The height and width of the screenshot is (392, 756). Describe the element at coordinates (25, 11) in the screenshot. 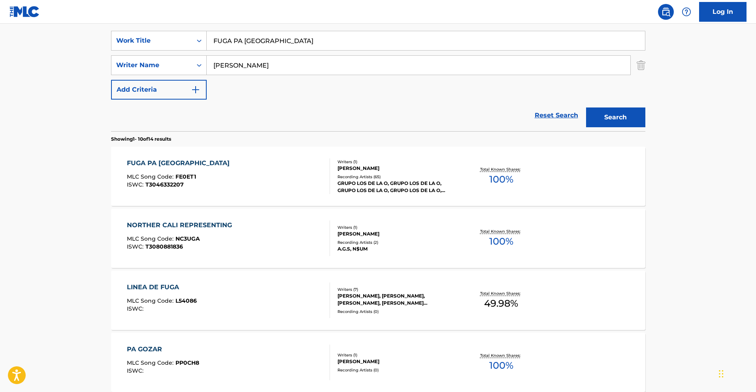

I see `img: MLC Logo` at that location.